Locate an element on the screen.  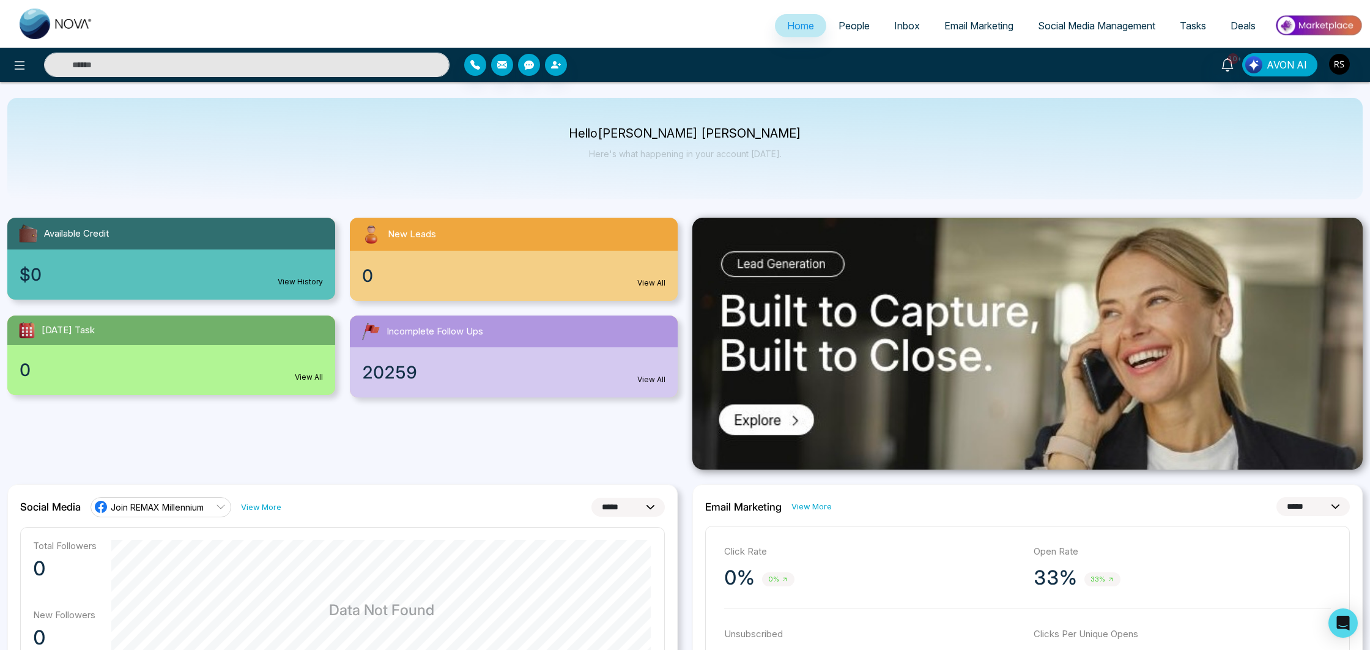
p: Open Rate is located at coordinates (1183, 552).